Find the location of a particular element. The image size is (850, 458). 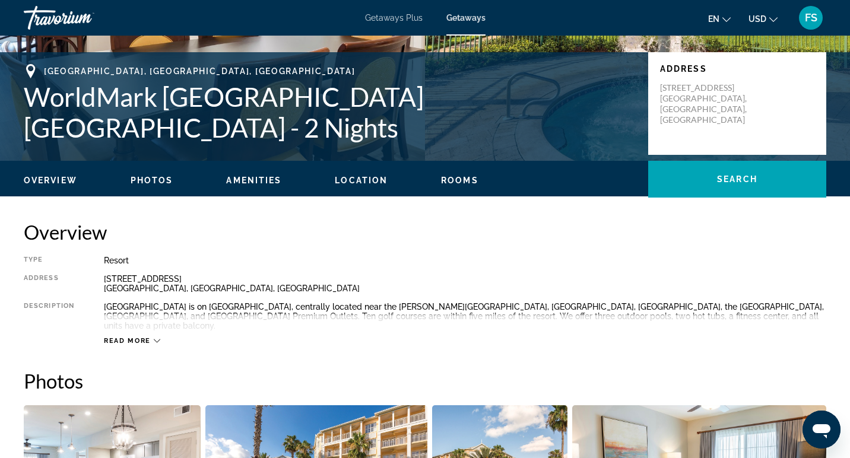

span: Getaways is located at coordinates (466, 18).